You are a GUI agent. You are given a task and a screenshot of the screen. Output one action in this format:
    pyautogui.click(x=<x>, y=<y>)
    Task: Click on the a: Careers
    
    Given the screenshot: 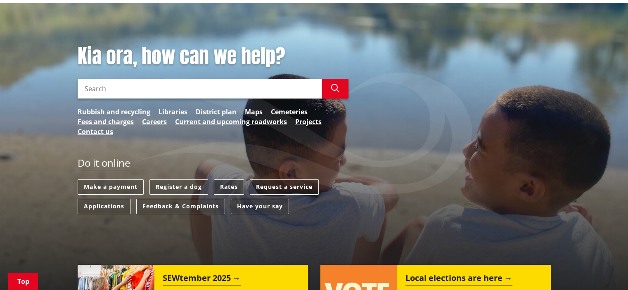 What is the action you would take?
    pyautogui.click(x=155, y=122)
    